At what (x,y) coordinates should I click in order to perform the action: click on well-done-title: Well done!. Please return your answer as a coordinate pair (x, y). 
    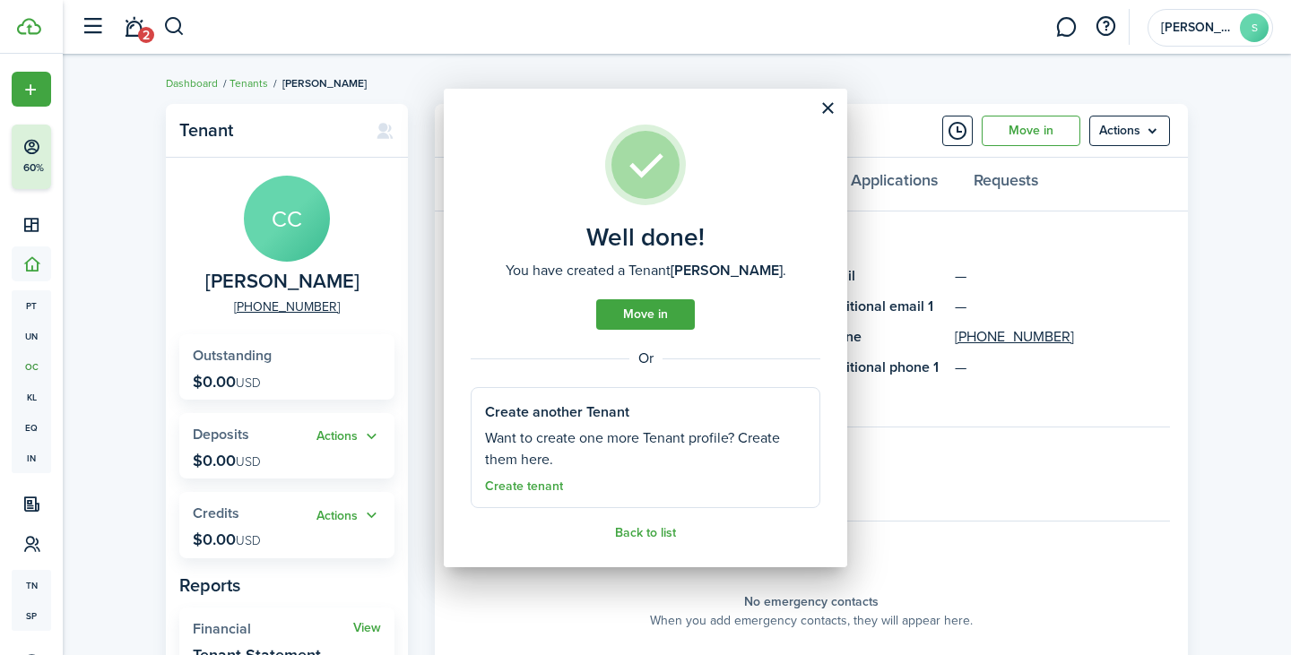
    Looking at the image, I should click on (646, 238).